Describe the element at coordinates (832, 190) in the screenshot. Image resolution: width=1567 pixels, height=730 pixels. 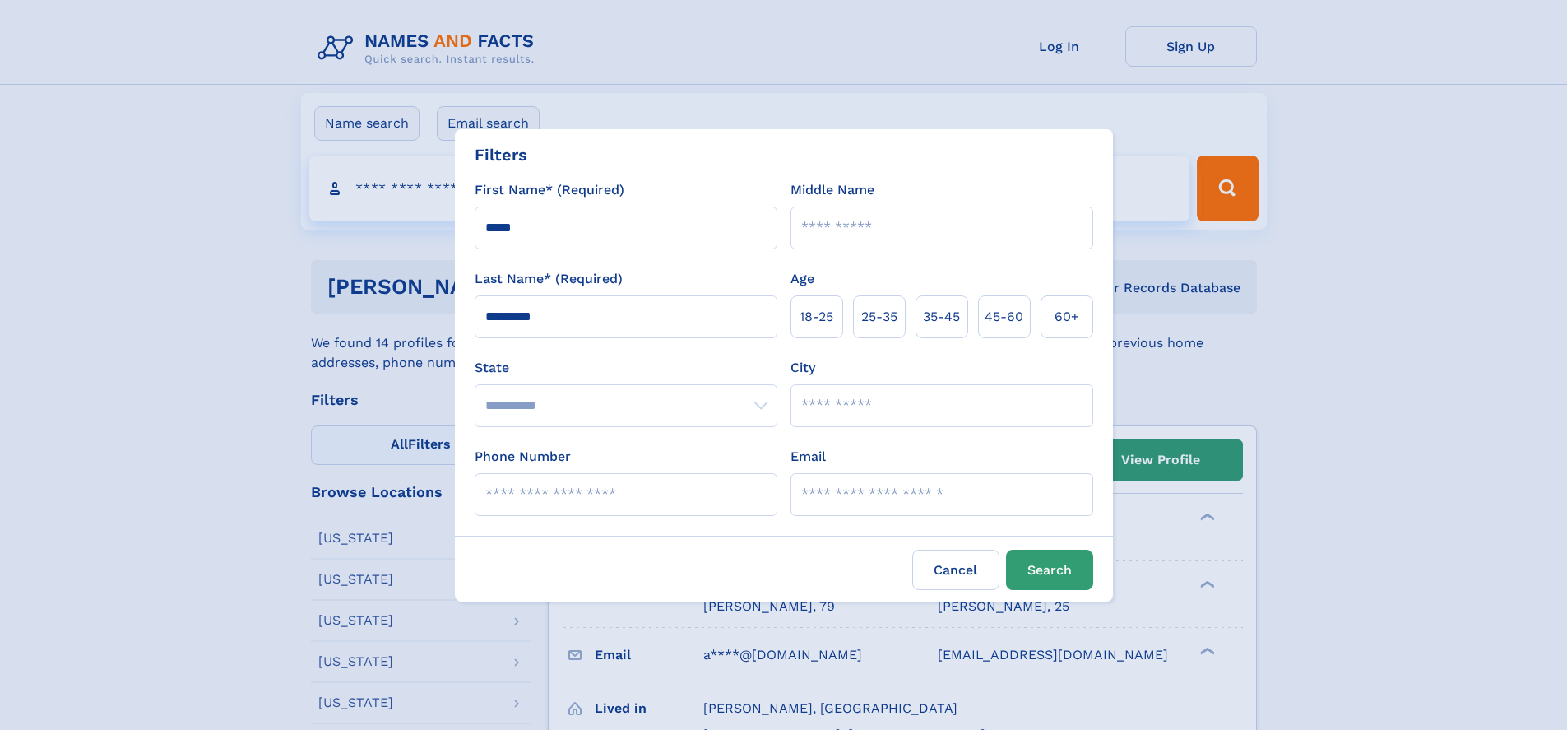
I see `label: Middle Name` at that location.